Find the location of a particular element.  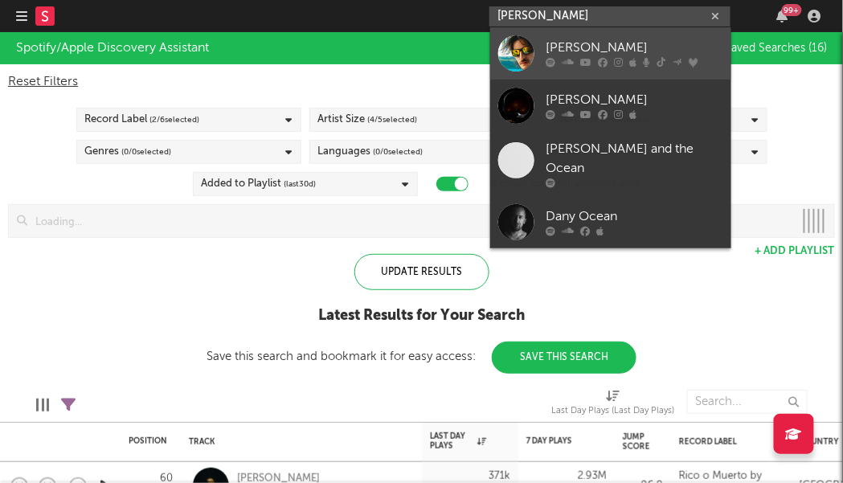

input: Search for artists is located at coordinates (610, 16).